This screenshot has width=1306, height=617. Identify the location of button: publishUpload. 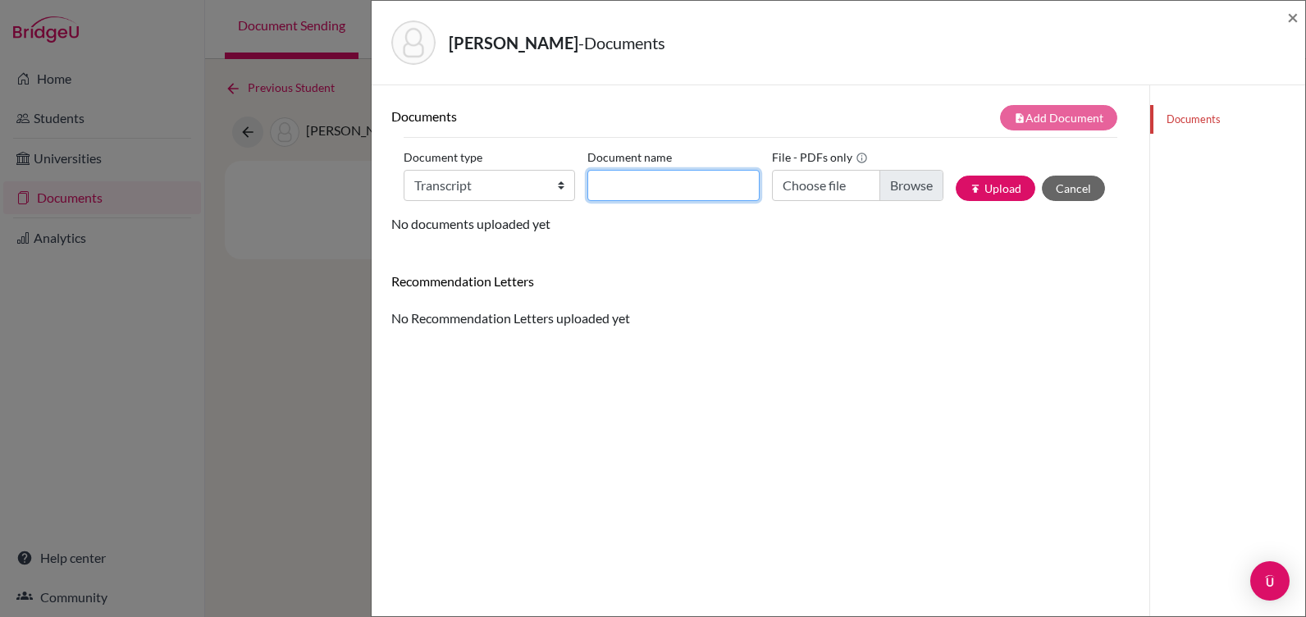
(995, 188).